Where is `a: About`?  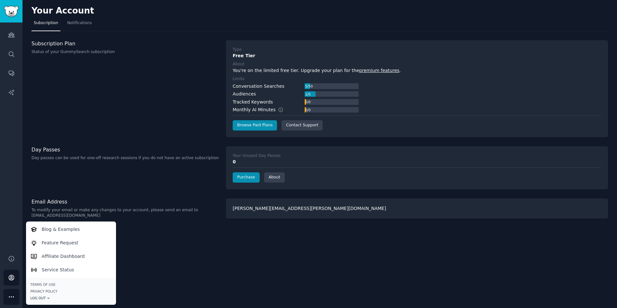
a: About is located at coordinates (274, 177).